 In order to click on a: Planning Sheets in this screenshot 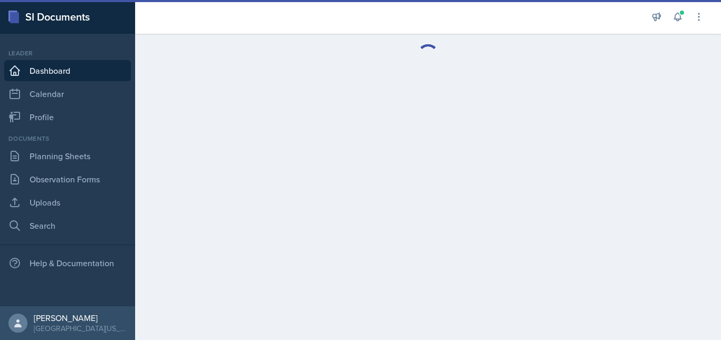, I will do `click(68, 156)`.